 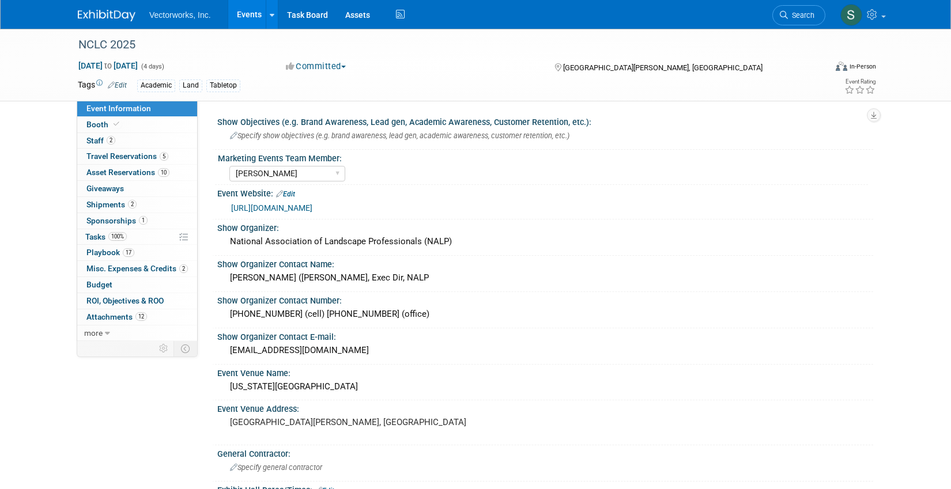 I want to click on a: Search, so click(x=799, y=15).